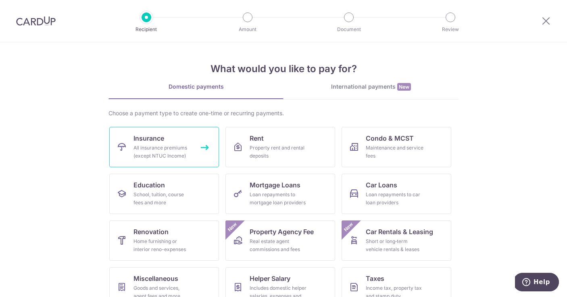 The image size is (567, 297). I want to click on a: Mortgage LoansLoan repayments to mortgage loan providers, so click(280, 194).